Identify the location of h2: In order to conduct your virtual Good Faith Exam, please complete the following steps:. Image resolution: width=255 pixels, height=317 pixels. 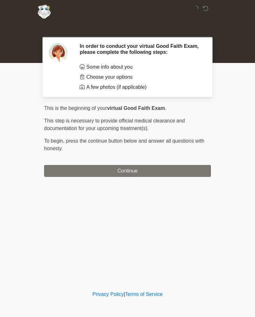
(141, 49).